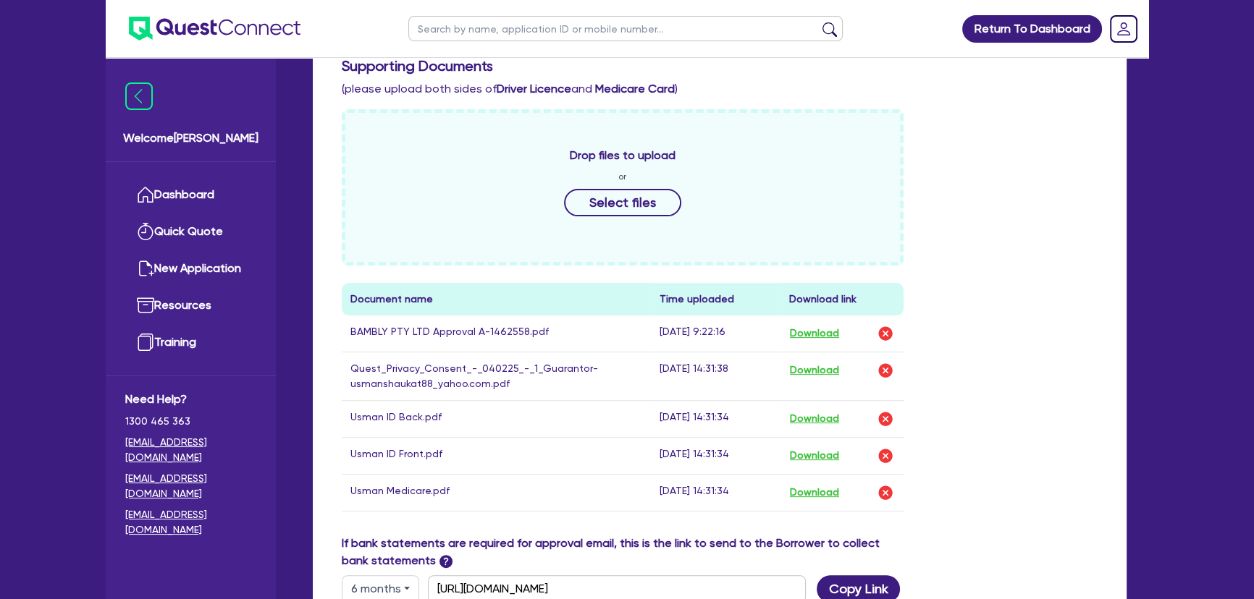  Describe the element at coordinates (1032, 29) in the screenshot. I see `a: Return To Dashboard` at that location.